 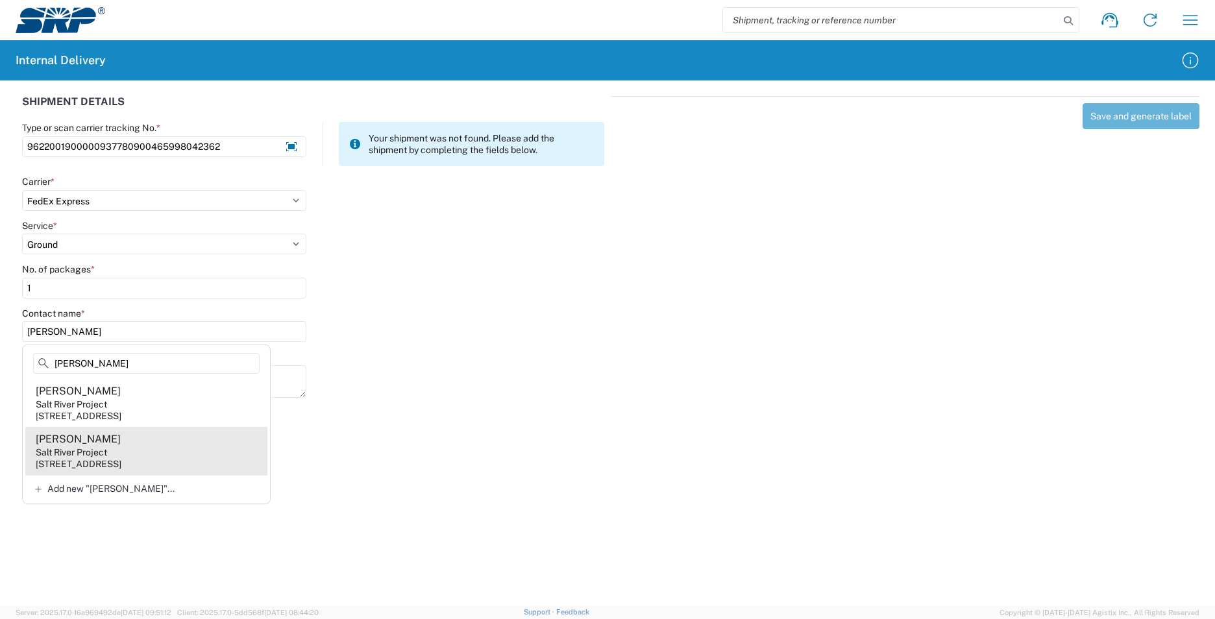 I want to click on label: Carrier, so click(x=38, y=182).